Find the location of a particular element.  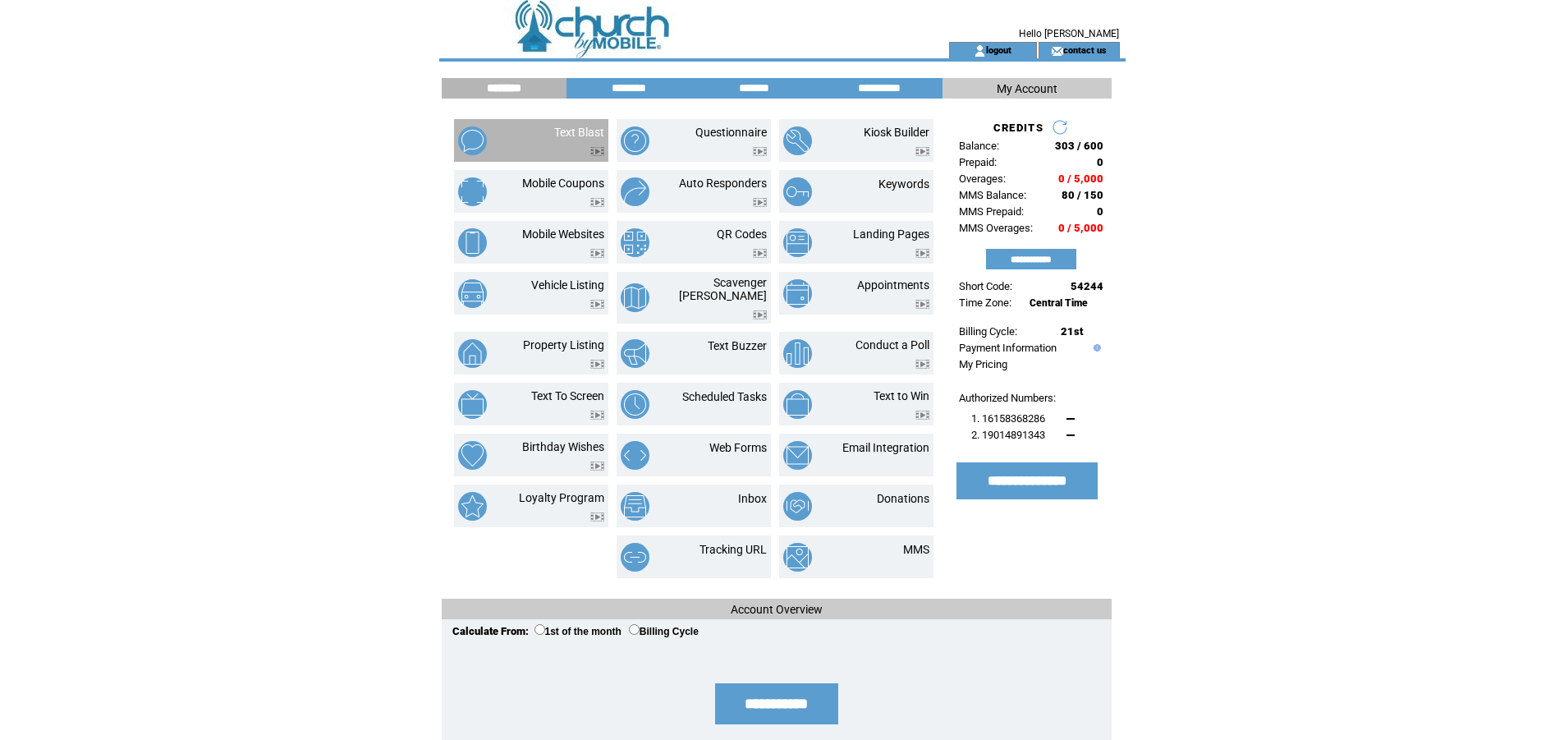

img: landing-pages.png is located at coordinates (797, 242).